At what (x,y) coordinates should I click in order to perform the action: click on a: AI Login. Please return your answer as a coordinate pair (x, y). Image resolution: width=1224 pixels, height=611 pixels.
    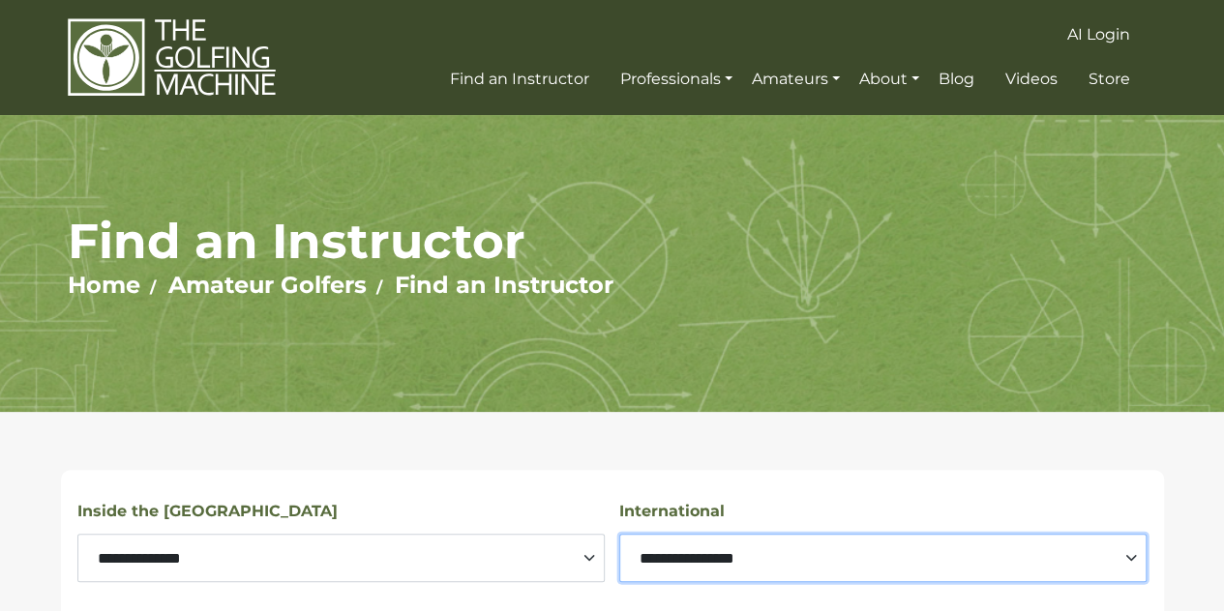
    Looking at the image, I should click on (1098, 35).